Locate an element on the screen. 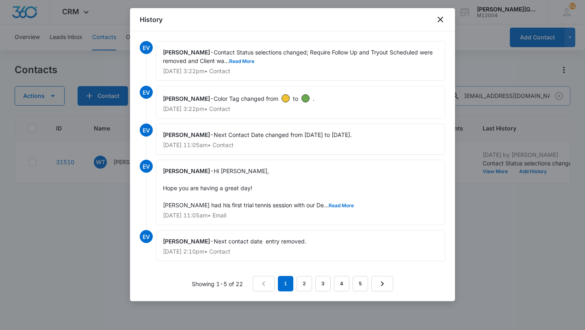  nav: Pagination is located at coordinates (323, 284).